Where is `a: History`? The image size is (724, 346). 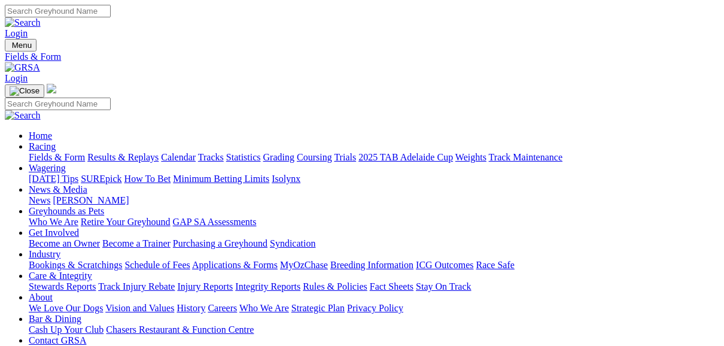 a: History is located at coordinates (191, 308).